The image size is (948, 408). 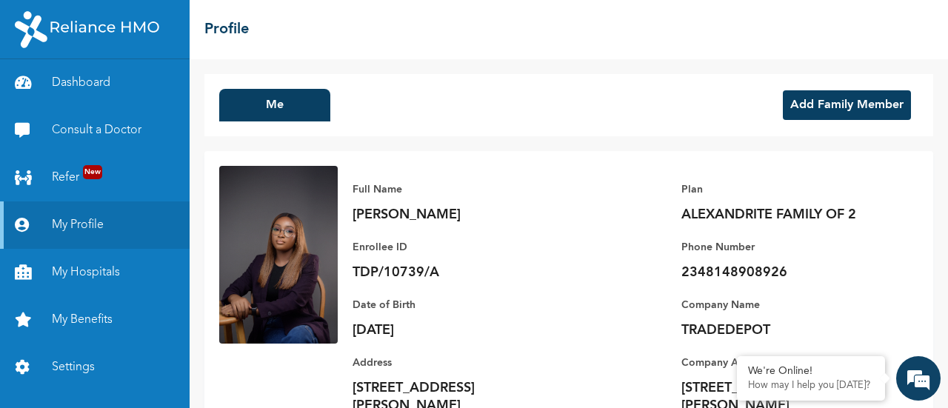 I want to click on span: Conversation, so click(x=76, y=365).